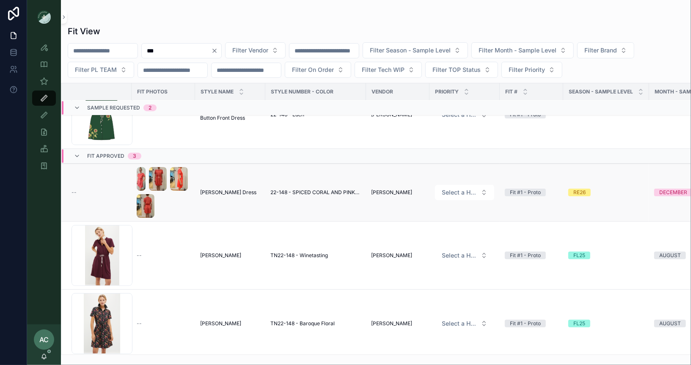  I want to click on span: Filter Tech WIP, so click(383, 70).